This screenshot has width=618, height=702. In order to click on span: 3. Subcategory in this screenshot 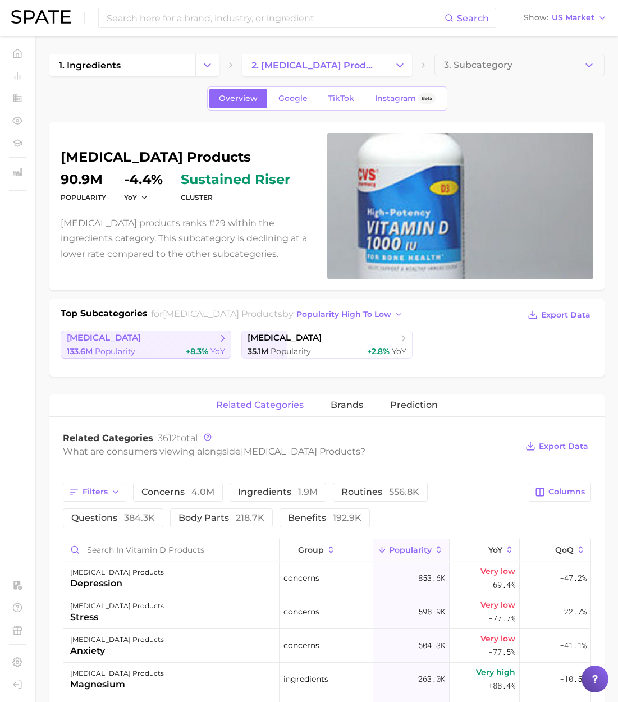, I will do `click(478, 65)`.